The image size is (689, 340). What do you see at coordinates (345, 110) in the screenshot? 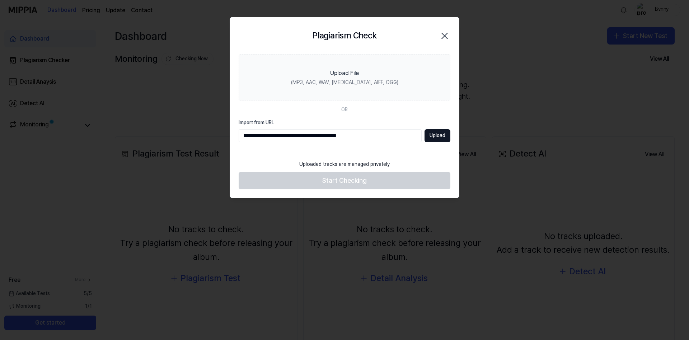
I see `div: OR` at bounding box center [345, 110].